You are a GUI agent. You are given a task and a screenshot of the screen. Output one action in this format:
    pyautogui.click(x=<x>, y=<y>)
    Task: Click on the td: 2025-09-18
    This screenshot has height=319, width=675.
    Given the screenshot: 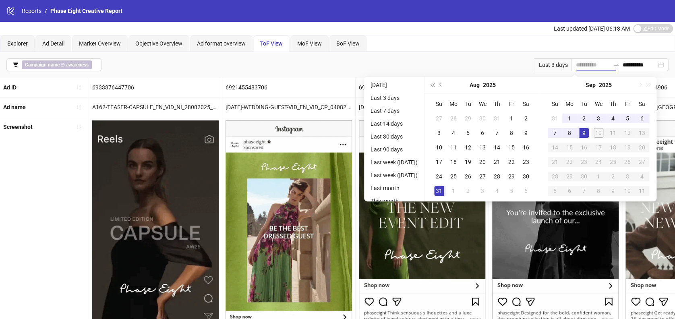 What is the action you would take?
    pyautogui.click(x=613, y=147)
    